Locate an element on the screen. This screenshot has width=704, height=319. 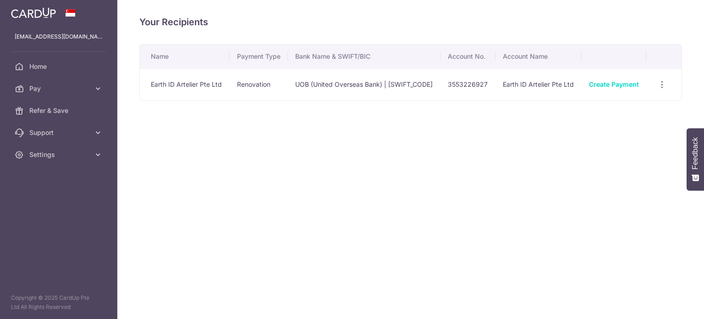
button: Feedback - Show survey is located at coordinates (695, 159).